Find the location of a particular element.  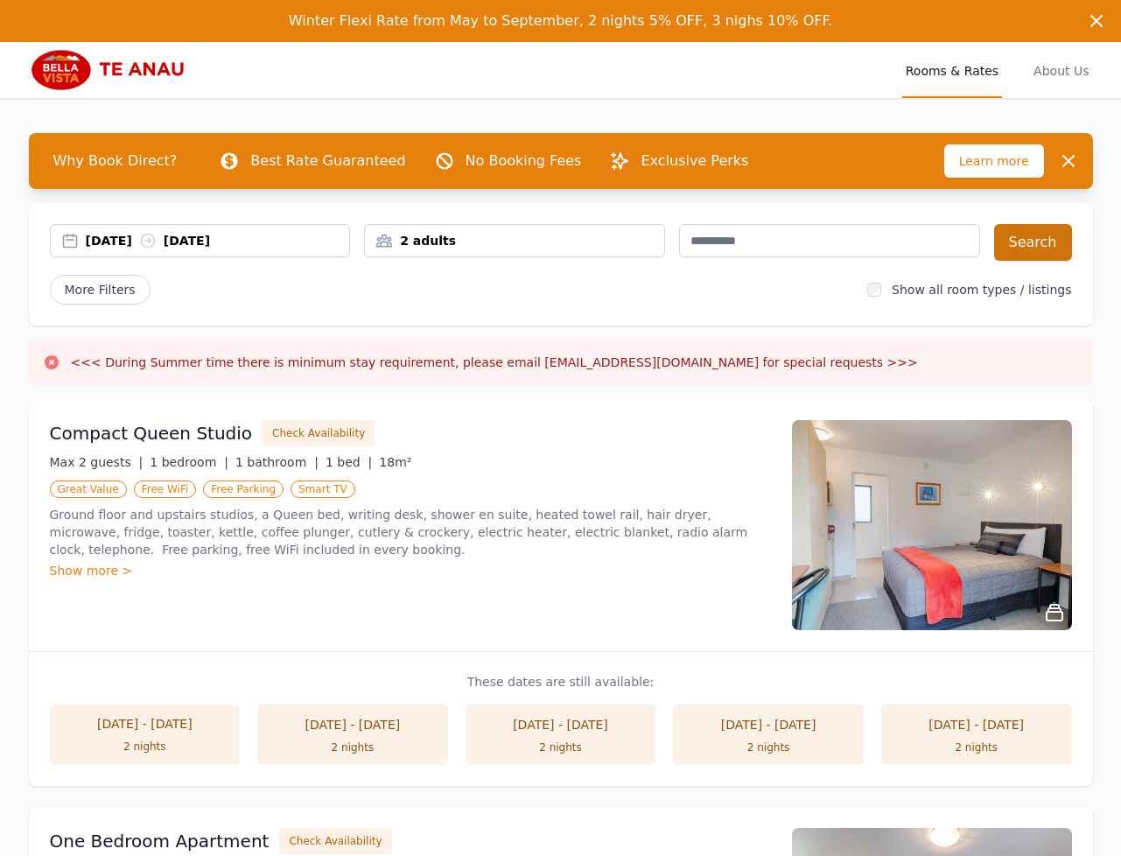

span: 1 bathroom | is located at coordinates (277, 462).